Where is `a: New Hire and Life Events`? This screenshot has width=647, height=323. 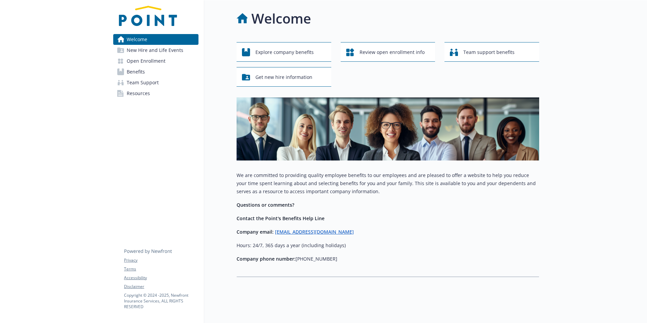 a: New Hire and Life Events is located at coordinates (156, 50).